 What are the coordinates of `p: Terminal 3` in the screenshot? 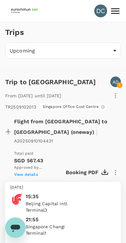 It's located at (71, 210).